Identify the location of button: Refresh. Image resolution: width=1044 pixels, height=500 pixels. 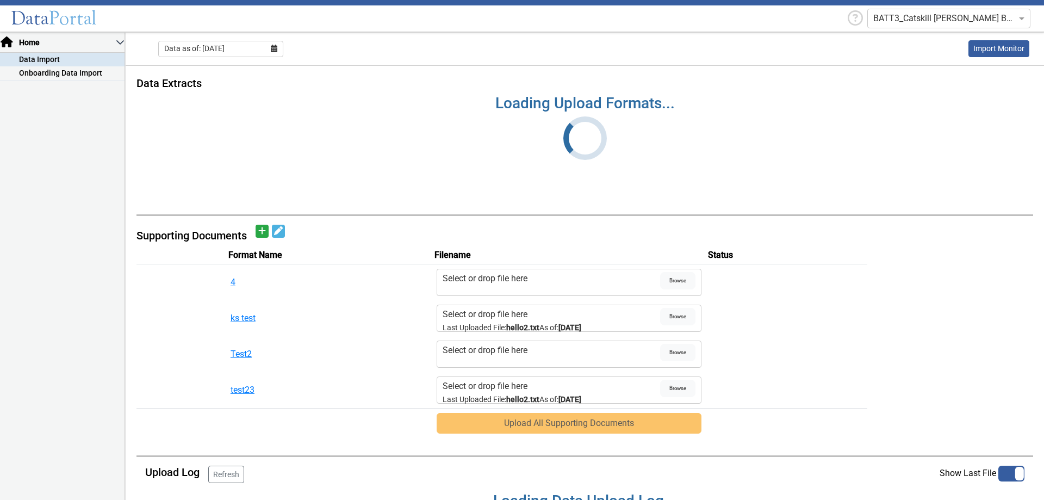
(226, 474).